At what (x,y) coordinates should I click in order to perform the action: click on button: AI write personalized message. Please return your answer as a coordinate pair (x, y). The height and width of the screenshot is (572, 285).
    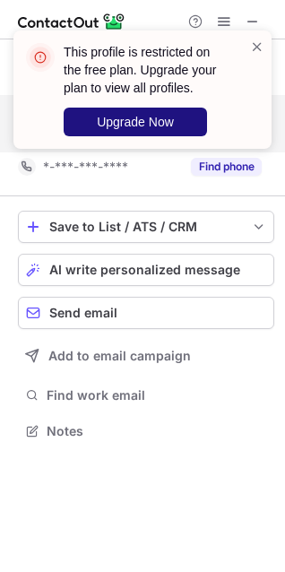
    Looking at the image, I should click on (146, 270).